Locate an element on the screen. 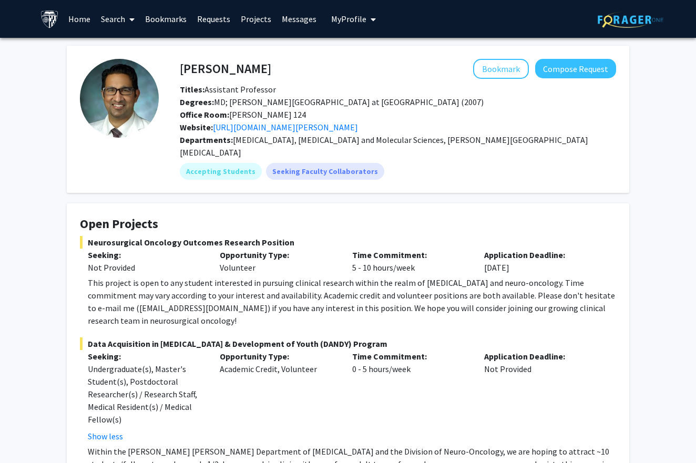 The height and width of the screenshot is (463, 696). button: Add Raj Mukherjee to Bookmarks is located at coordinates (501, 69).